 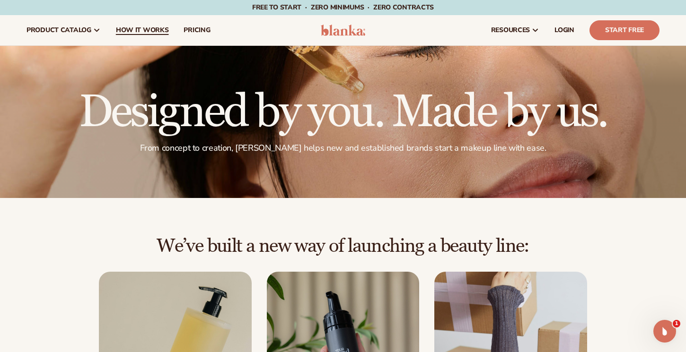 What do you see at coordinates (142, 30) in the screenshot?
I see `span: How It Works` at bounding box center [142, 30].